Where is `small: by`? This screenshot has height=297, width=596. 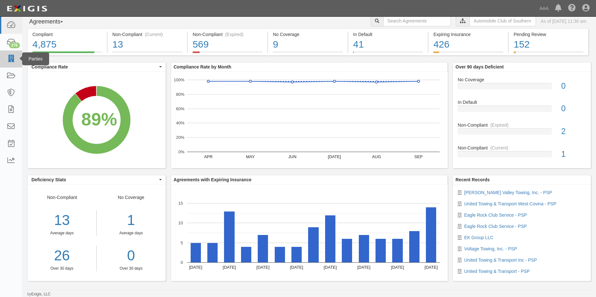 small: by is located at coordinates (39, 294).